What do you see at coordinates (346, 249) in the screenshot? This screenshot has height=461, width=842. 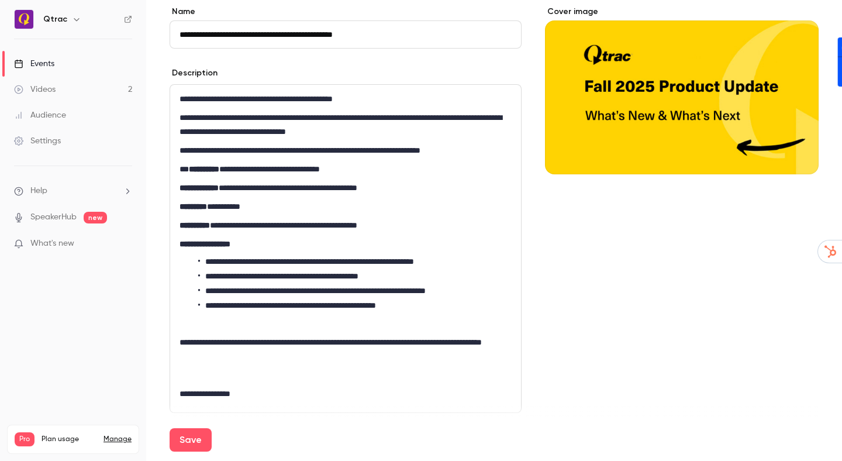 I see `div: editor` at bounding box center [346, 249].